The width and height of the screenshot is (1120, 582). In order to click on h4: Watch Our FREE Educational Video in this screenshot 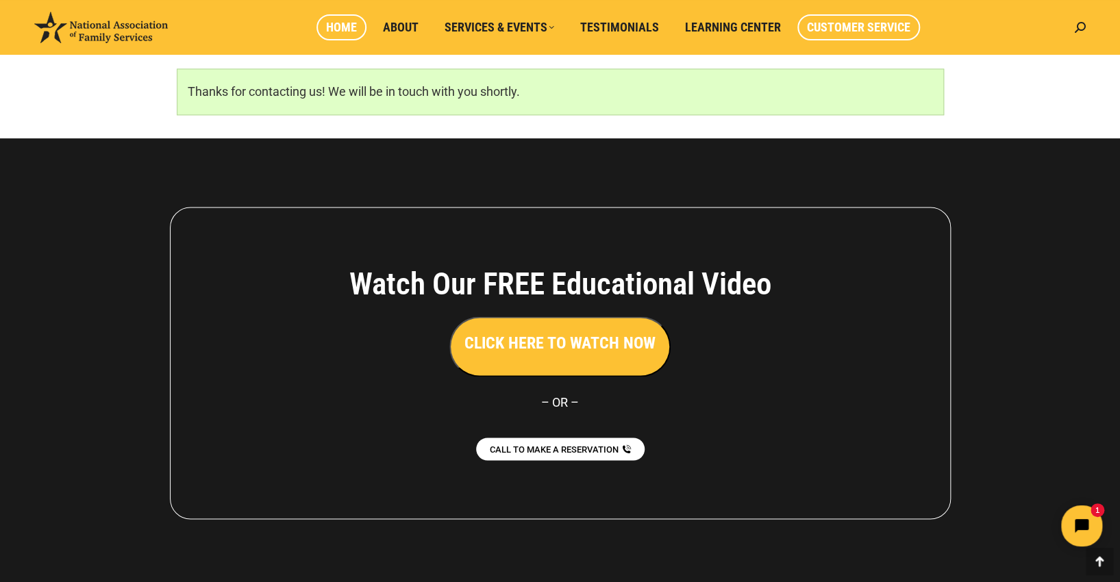, I will do `click(560, 284)`.